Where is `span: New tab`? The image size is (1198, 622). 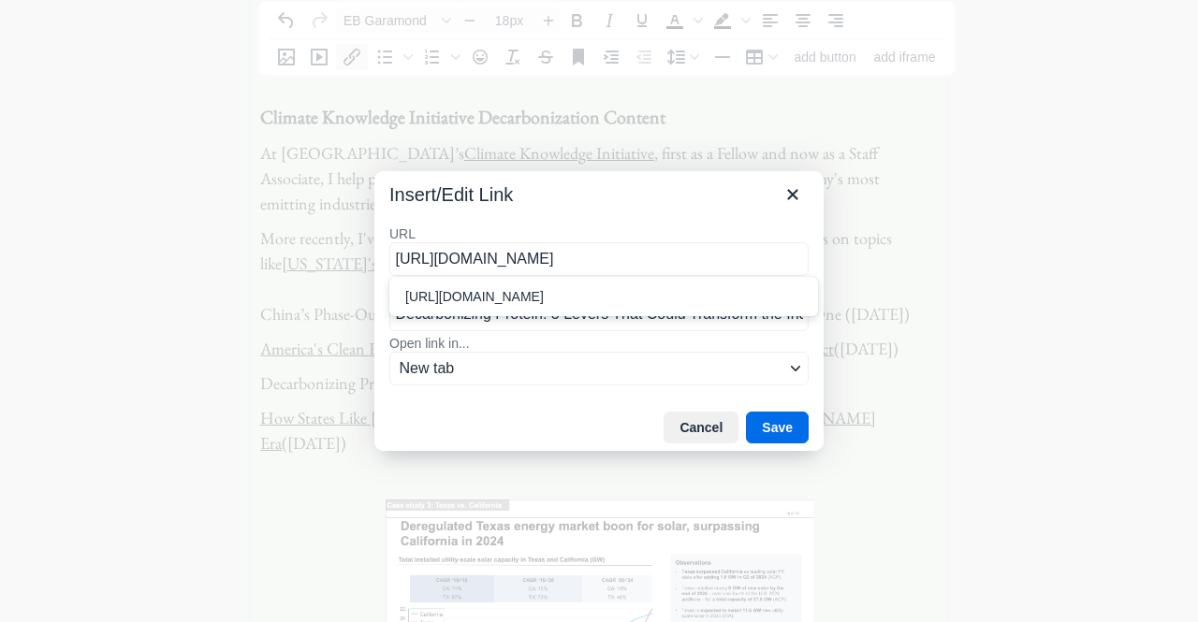
span: New tab is located at coordinates (591, 369).